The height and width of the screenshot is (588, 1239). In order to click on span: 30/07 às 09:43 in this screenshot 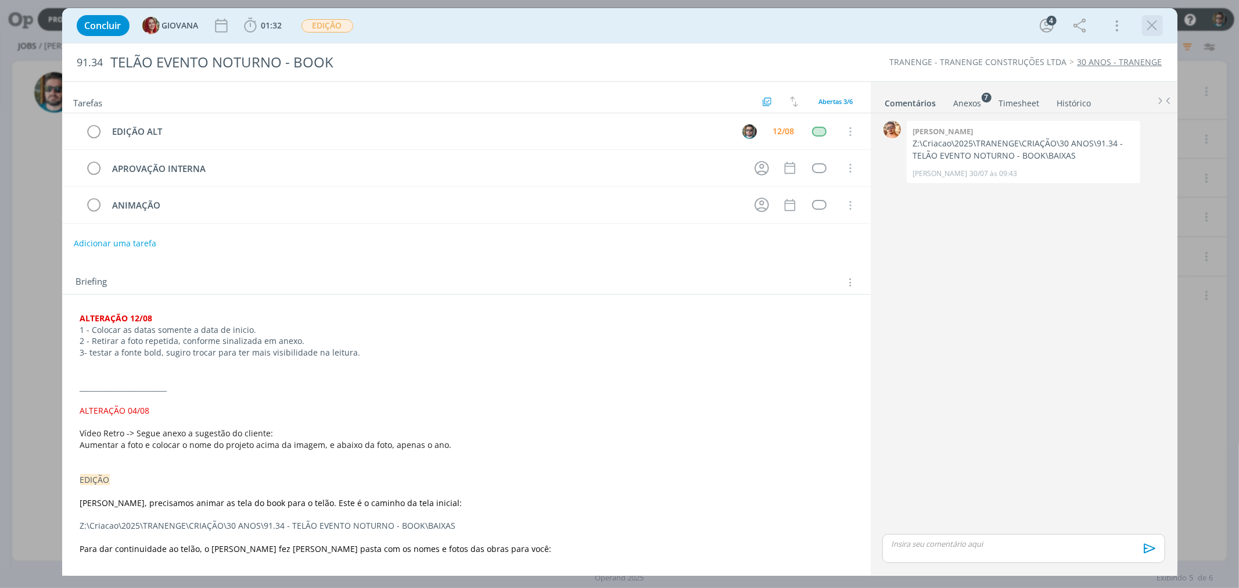, I will do `click(993, 174)`.